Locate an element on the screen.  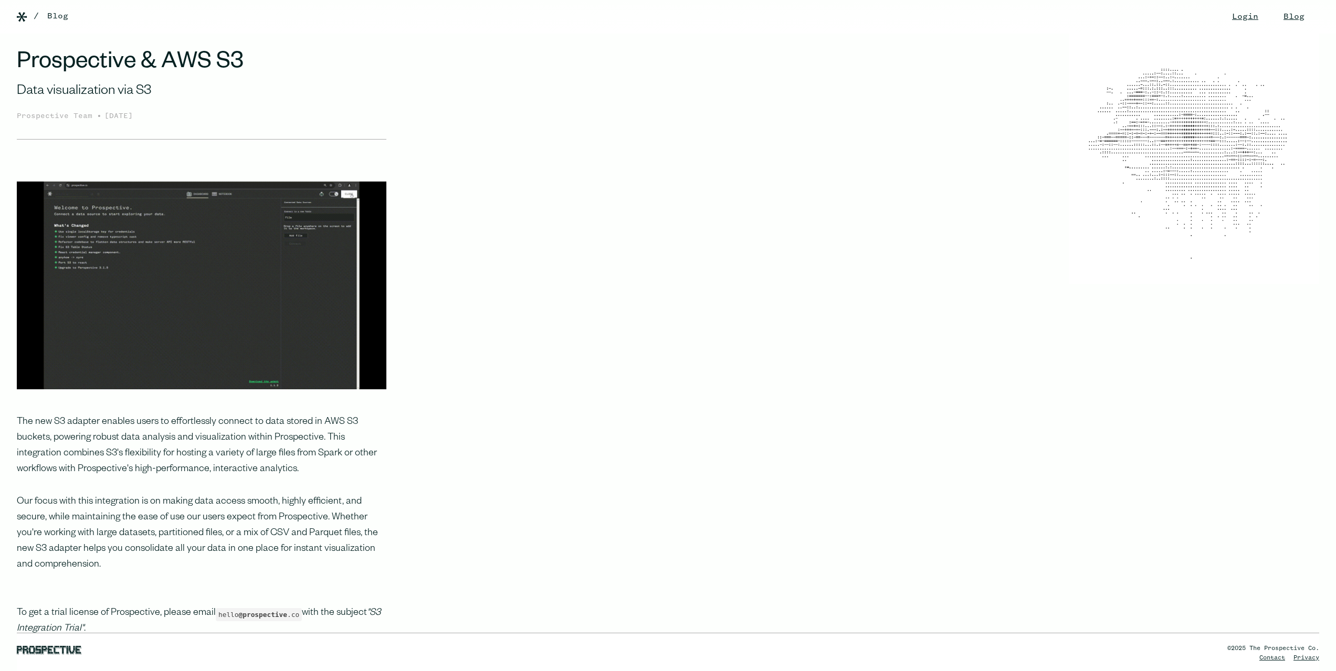
h1: Prospective & AWS S3 is located at coordinates (202, 64).